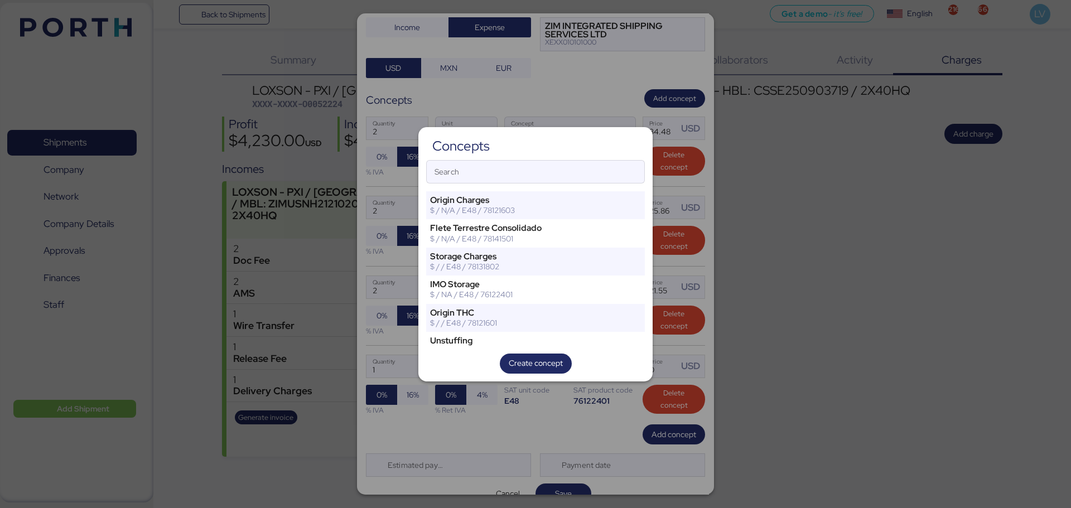 The height and width of the screenshot is (508, 1071). What do you see at coordinates (536, 364) in the screenshot?
I see `button: Create concept` at bounding box center [536, 364].